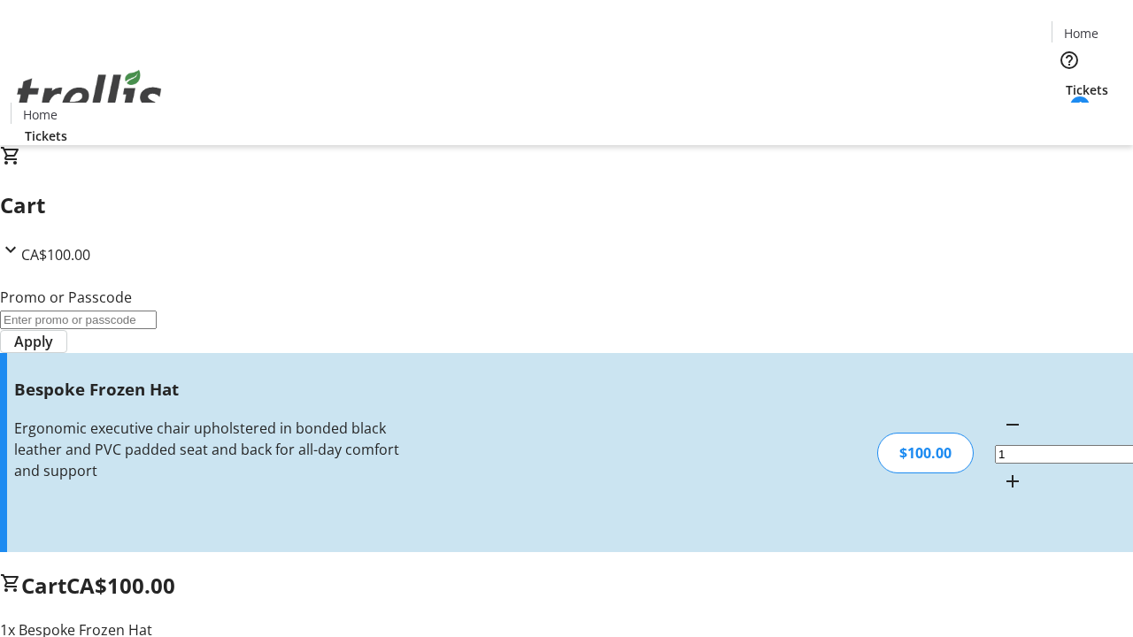  Describe the element at coordinates (1069, 60) in the screenshot. I see `button: Help` at that location.